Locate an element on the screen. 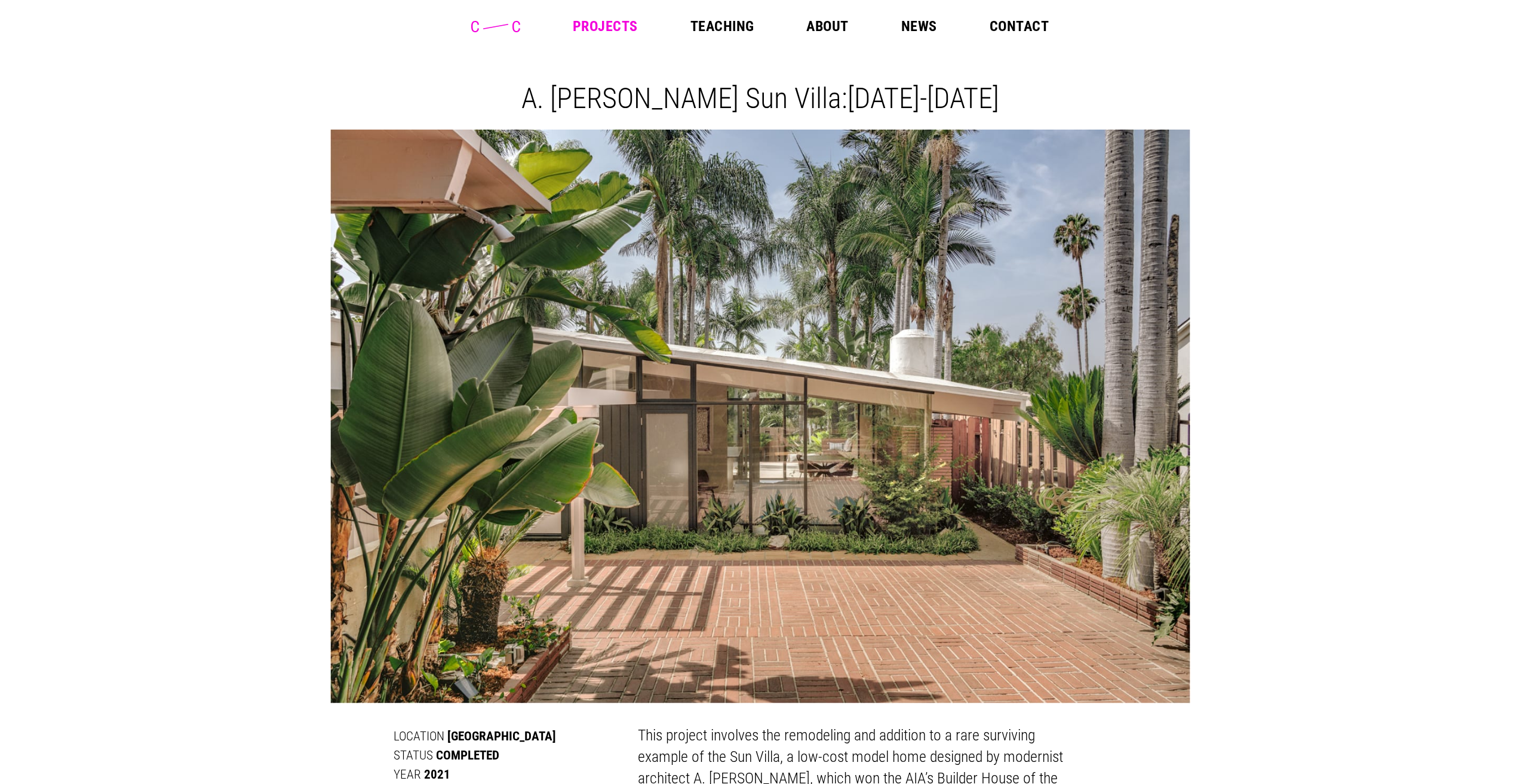 The width and height of the screenshot is (1520, 784). span: Location is located at coordinates (419, 735).